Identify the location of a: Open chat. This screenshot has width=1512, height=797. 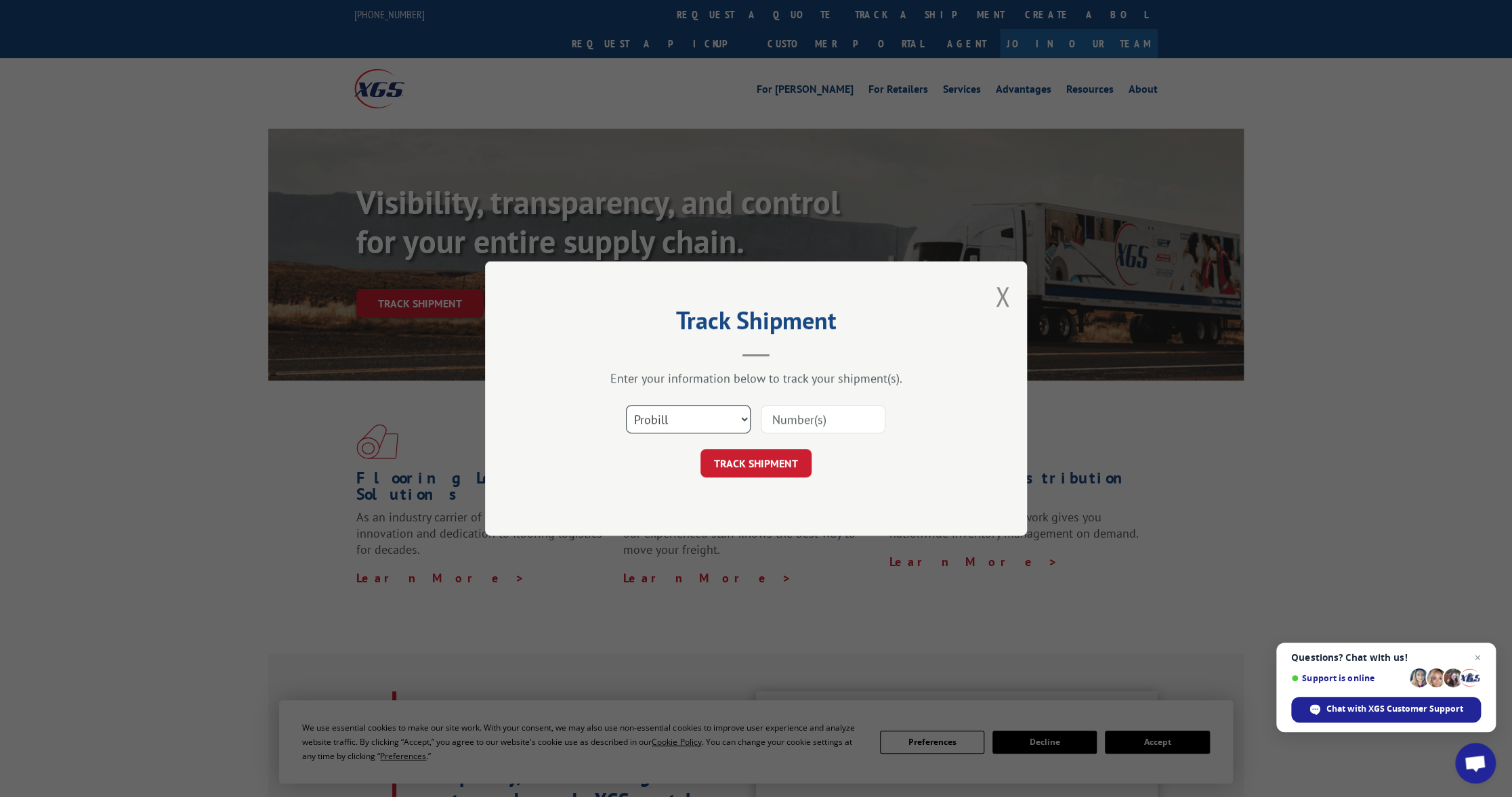
(1475, 763).